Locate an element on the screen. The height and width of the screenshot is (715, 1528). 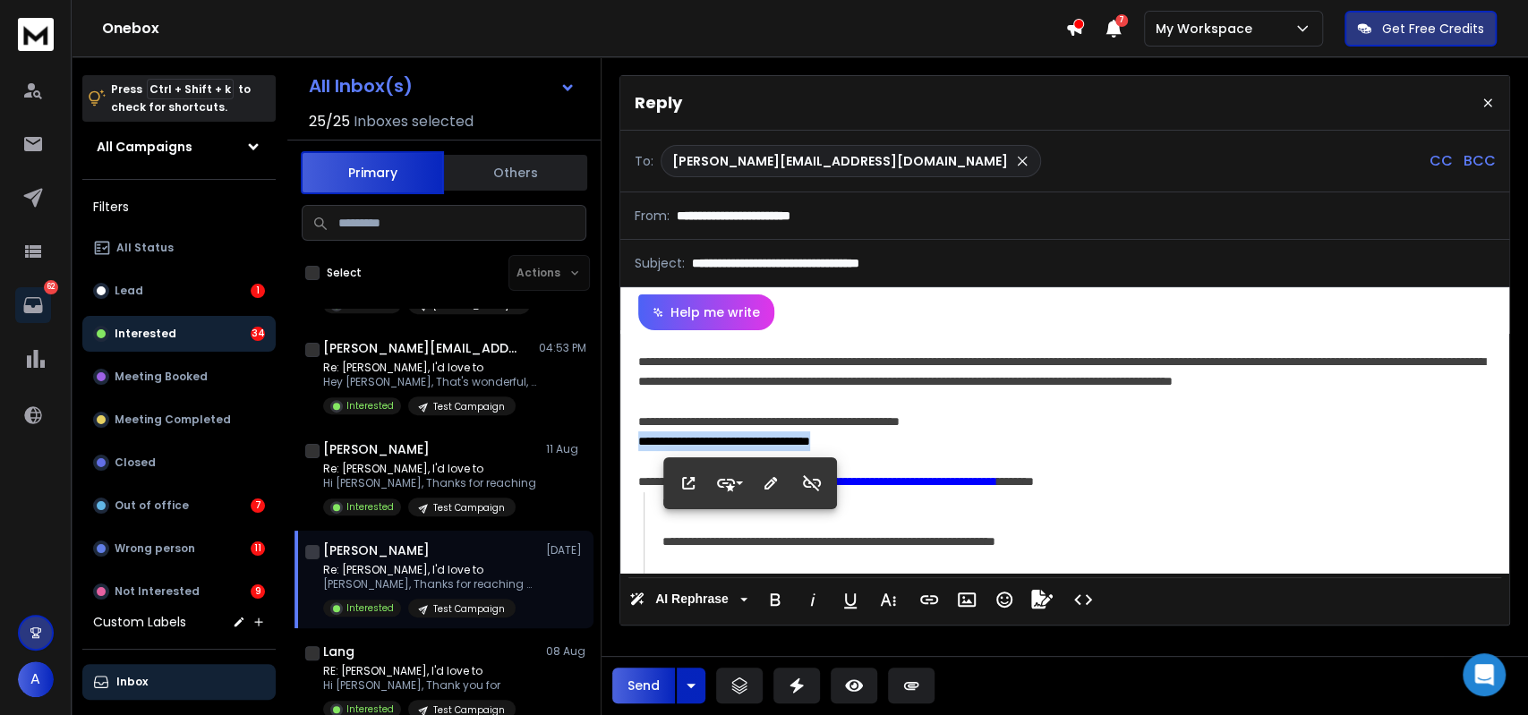
img: logo is located at coordinates (36, 34).